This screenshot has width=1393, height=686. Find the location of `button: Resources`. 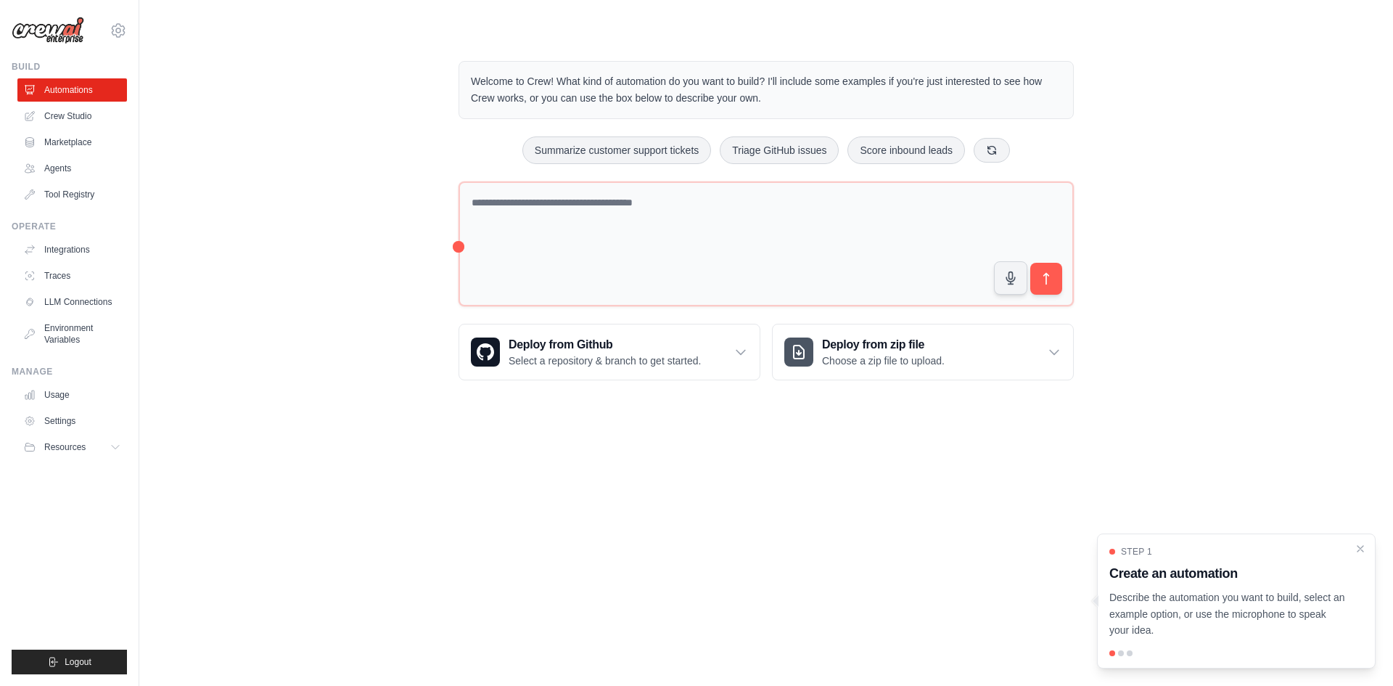

button: Resources is located at coordinates (72, 447).